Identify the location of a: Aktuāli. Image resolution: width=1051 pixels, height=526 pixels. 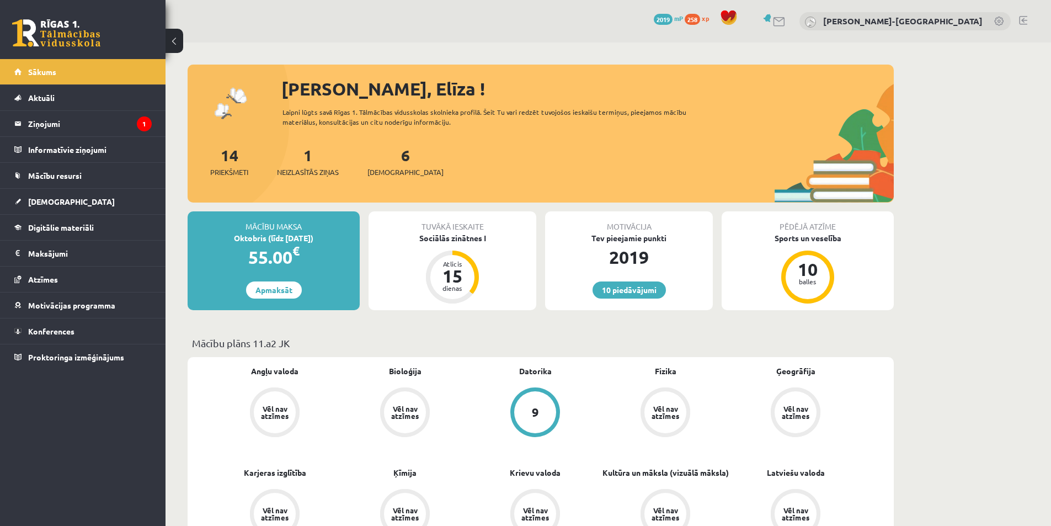
(83, 98).